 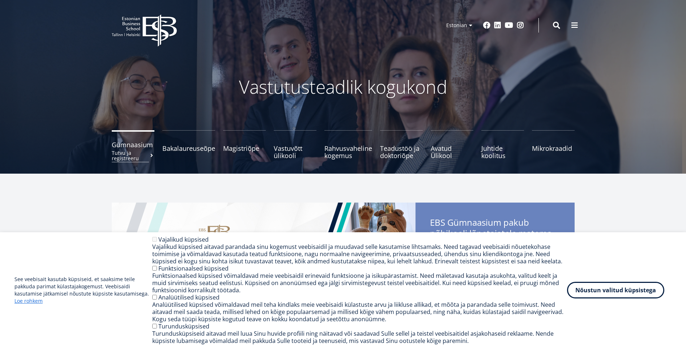 I want to click on span: Magistriõpe, so click(x=245, y=148).